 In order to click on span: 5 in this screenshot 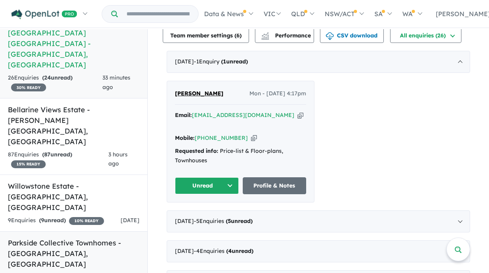, I will do `click(229, 221)`.